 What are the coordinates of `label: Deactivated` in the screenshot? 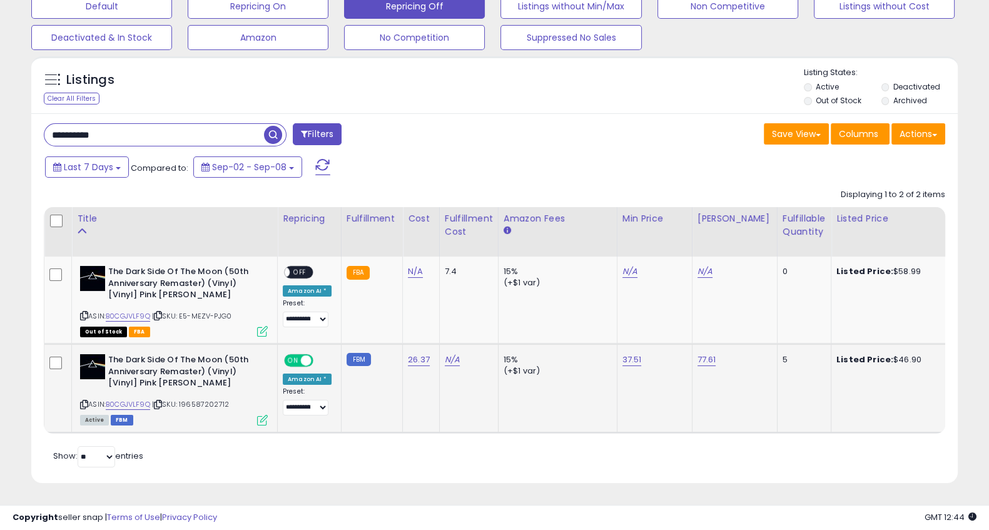 It's located at (916, 86).